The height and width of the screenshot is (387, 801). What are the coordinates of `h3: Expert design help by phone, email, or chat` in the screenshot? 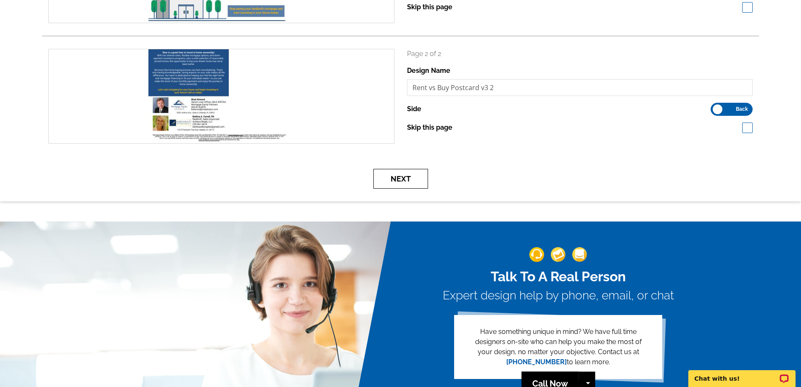 It's located at (559, 295).